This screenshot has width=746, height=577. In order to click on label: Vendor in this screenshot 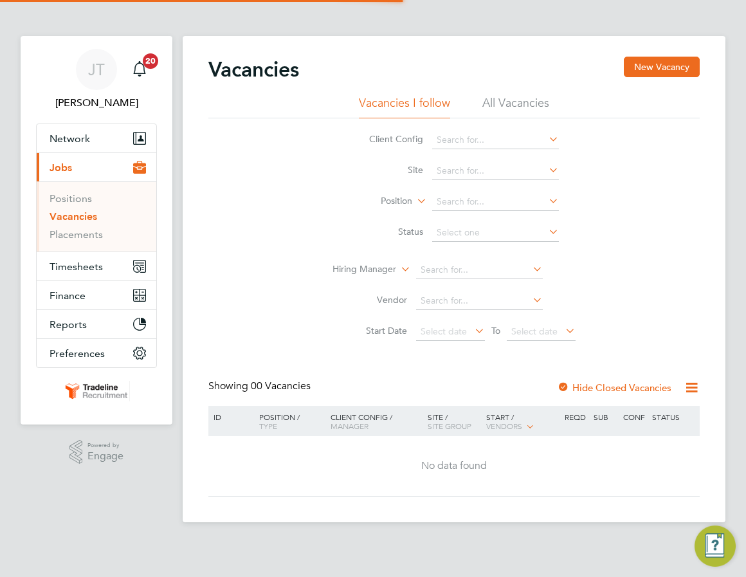, I will do `click(370, 300)`.